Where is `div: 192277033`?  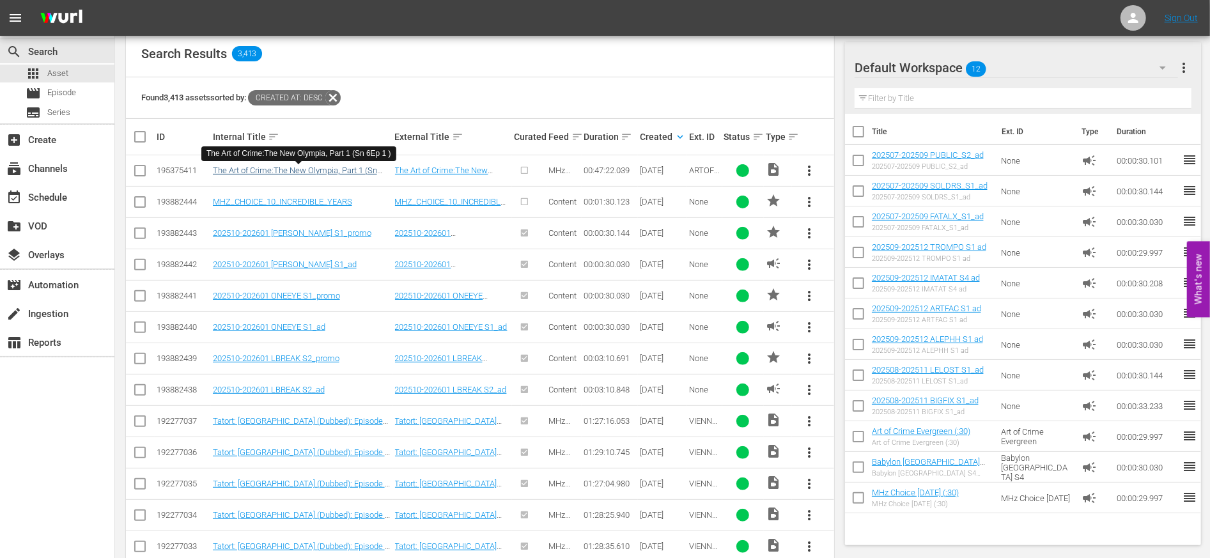
div: 192277033 is located at coordinates (183, 546).